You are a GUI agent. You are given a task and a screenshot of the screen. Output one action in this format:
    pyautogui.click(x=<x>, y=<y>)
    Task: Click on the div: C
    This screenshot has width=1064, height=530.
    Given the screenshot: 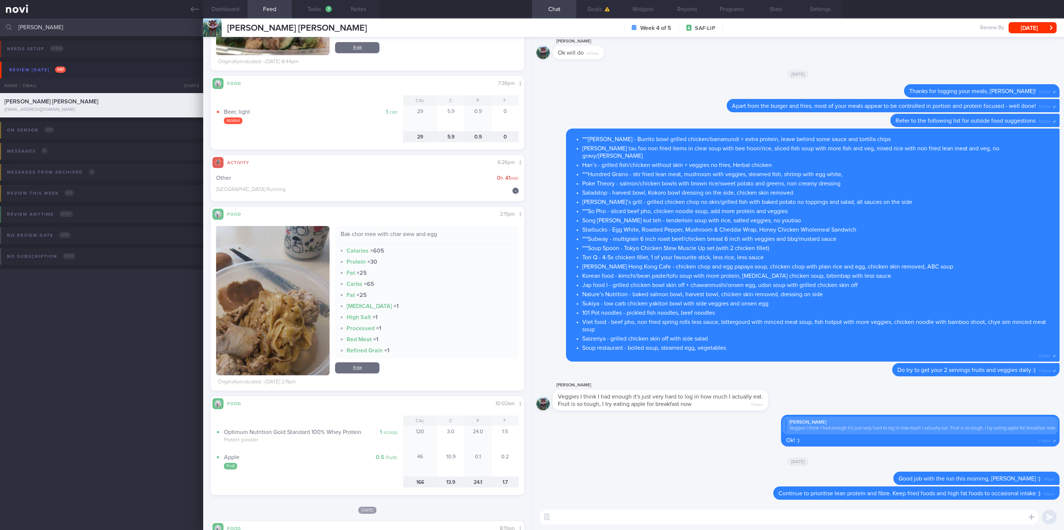 What is the action you would take?
    pyautogui.click(x=451, y=100)
    